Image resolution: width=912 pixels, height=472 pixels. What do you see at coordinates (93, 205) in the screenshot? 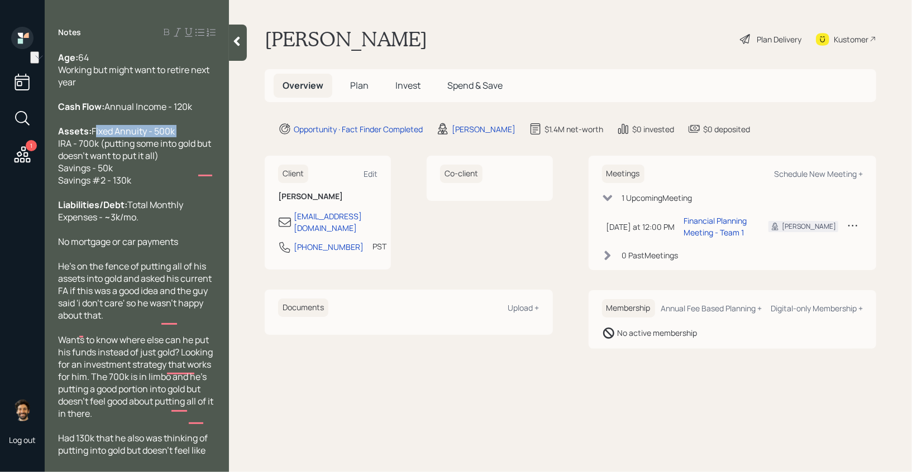
I see `span: Liabilities/Debt:` at bounding box center [93, 205].